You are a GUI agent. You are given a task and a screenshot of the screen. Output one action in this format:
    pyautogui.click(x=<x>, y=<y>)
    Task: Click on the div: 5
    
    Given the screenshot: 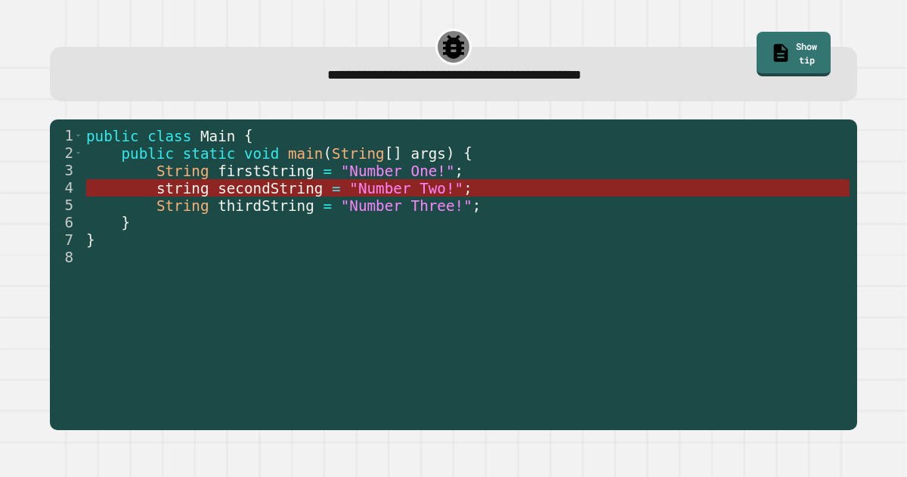 What is the action you would take?
    pyautogui.click(x=67, y=205)
    